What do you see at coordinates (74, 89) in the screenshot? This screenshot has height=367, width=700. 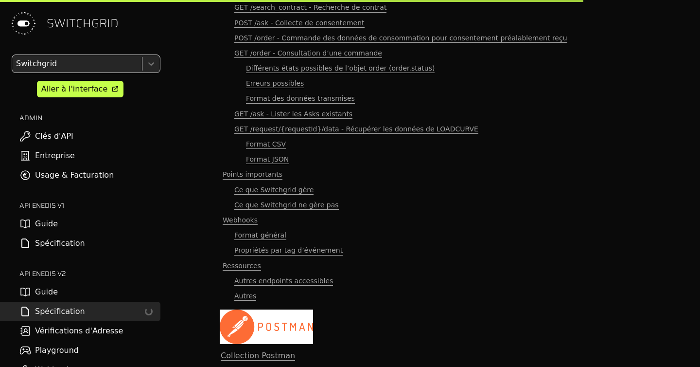 I see `div: Aller à l'interface` at bounding box center [74, 89].